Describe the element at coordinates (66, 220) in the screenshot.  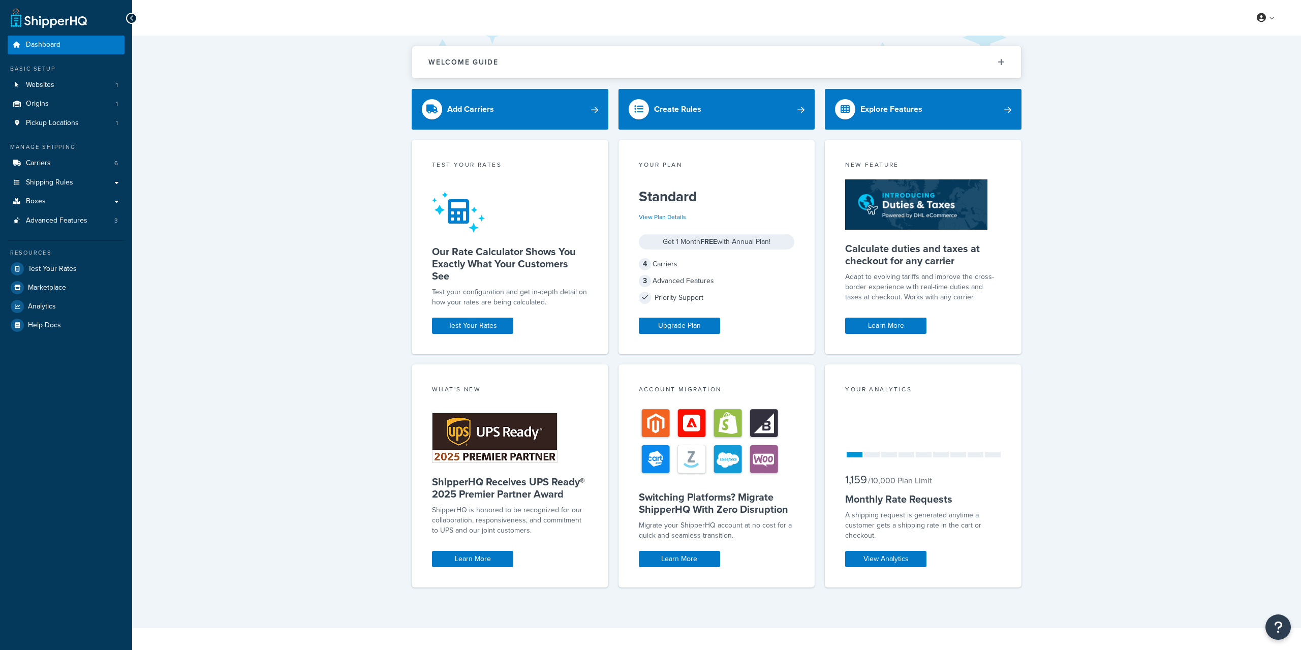
I see `li: Advanced Features` at that location.